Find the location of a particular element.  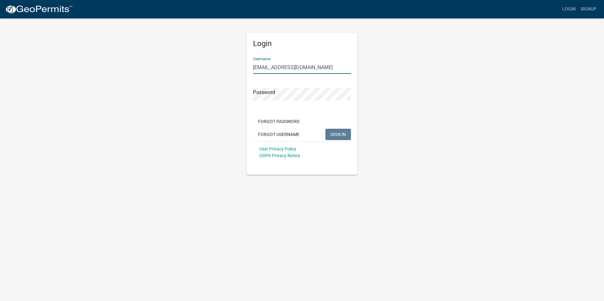

span: SIGN IN is located at coordinates (338, 134).